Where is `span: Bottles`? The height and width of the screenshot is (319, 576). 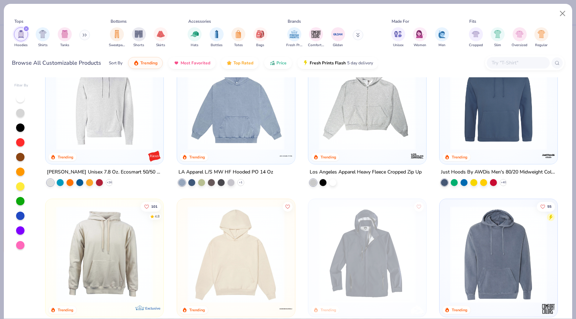
span: Bottles is located at coordinates (217, 45).